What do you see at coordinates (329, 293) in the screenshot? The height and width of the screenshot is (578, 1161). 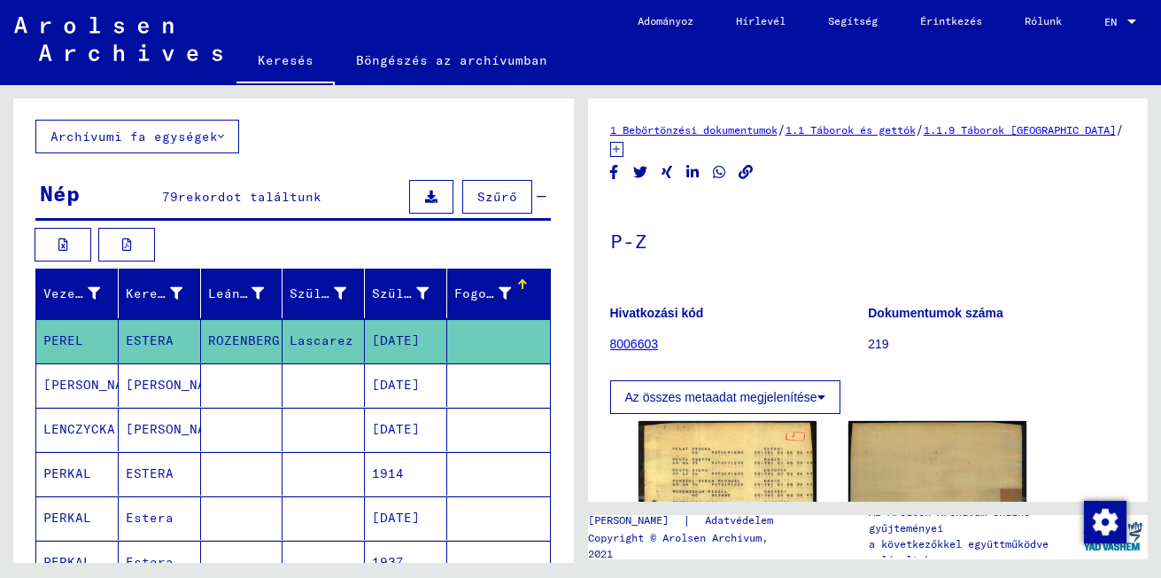 I see `div: Születési hely` at bounding box center [329, 293].